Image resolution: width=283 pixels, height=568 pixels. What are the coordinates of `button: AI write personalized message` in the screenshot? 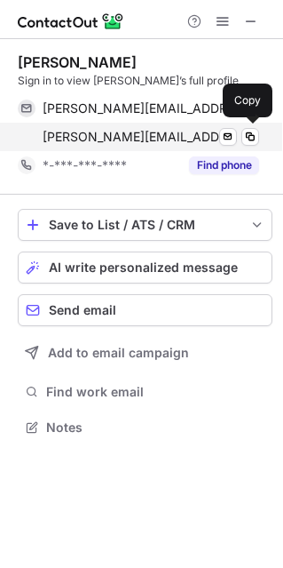 It's located at (145, 267).